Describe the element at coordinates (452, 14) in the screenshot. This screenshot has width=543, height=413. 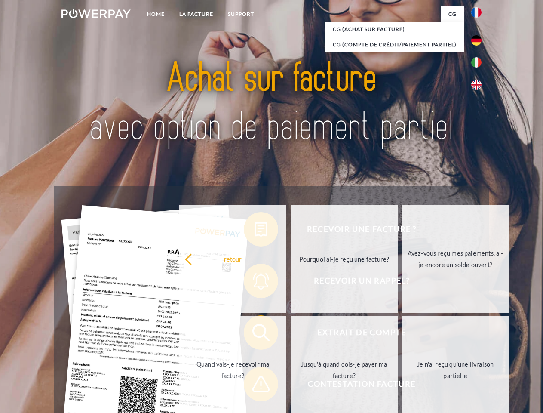
I see `a: CG` at that location.